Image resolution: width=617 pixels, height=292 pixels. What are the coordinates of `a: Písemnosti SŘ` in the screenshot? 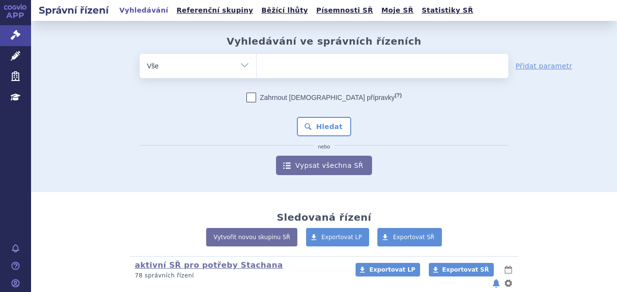 It's located at (344, 10).